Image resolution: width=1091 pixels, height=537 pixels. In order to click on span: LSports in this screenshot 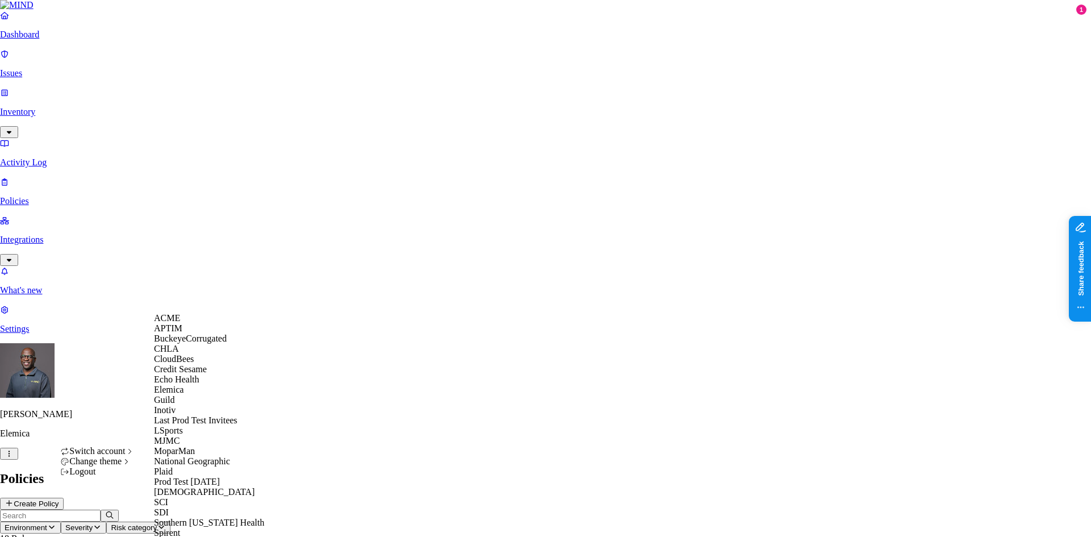, I will do `click(168, 430)`.